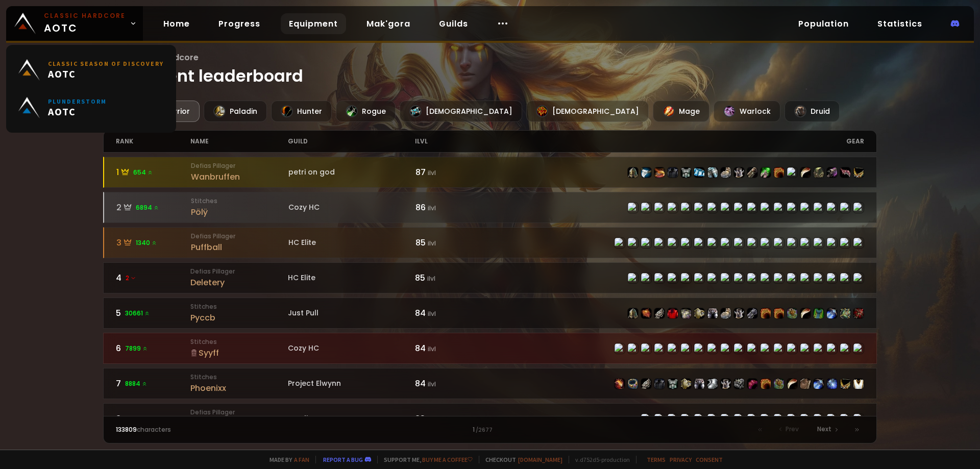 The image size is (980, 469). I want to click on div: 4, so click(153, 278).